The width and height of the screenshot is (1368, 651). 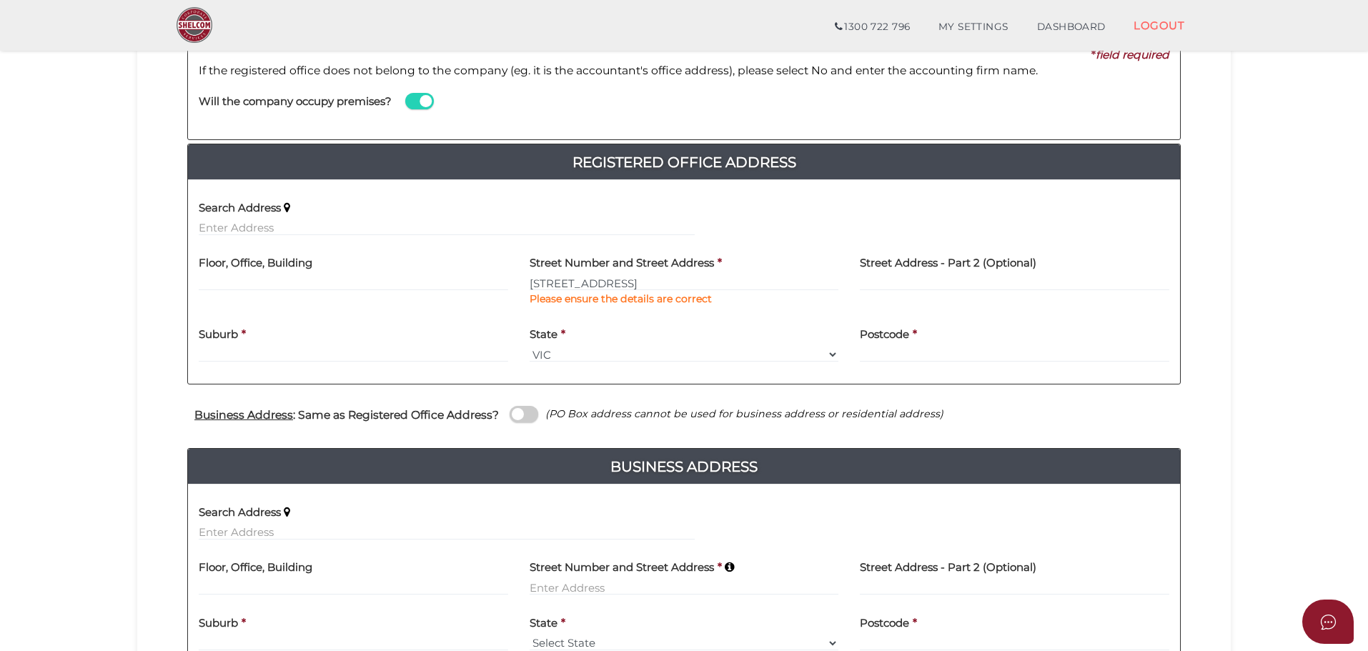 What do you see at coordinates (347, 415) in the screenshot?
I see `h4: : Same as Registered Office Address?` at bounding box center [347, 415].